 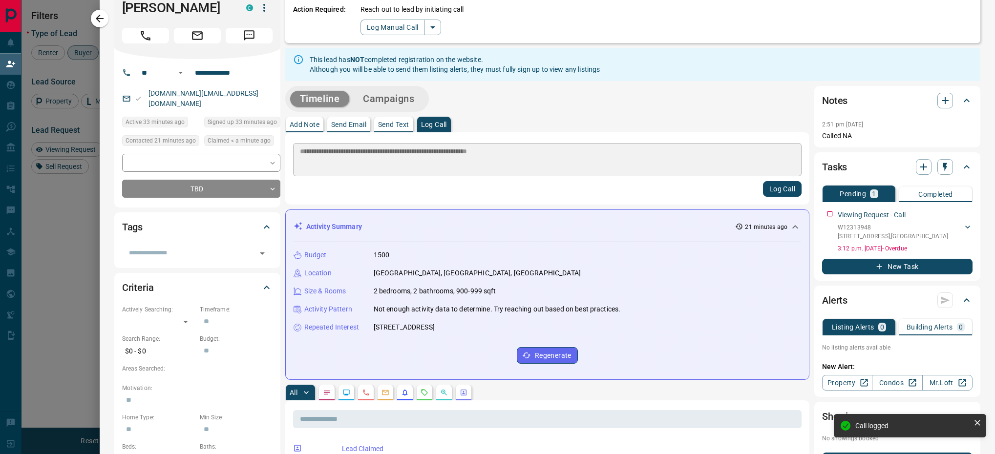 What do you see at coordinates (912, 426) in the screenshot?
I see `div: Call logged` at bounding box center [912, 426].